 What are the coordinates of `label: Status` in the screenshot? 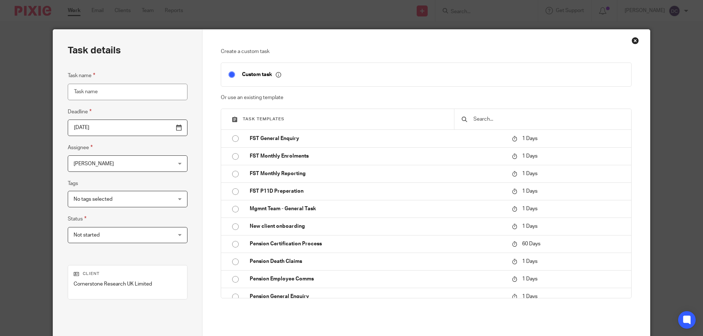 It's located at (77, 219).